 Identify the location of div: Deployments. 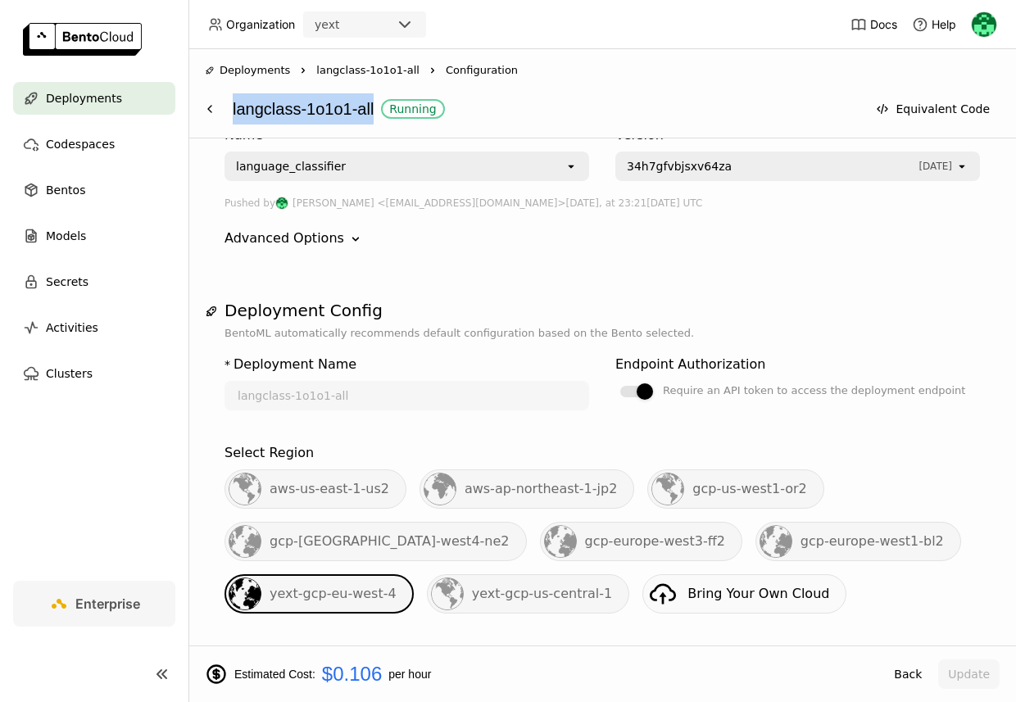
(247, 70).